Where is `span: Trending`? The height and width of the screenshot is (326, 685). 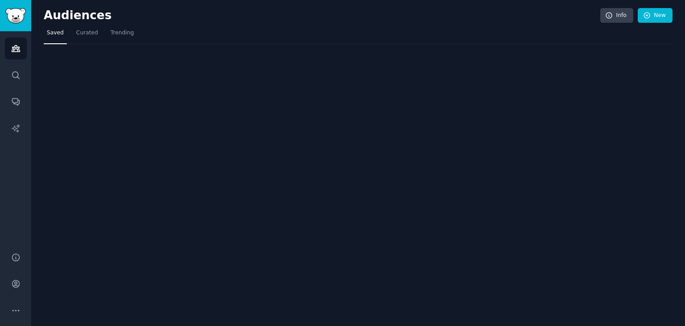 span: Trending is located at coordinates (122, 33).